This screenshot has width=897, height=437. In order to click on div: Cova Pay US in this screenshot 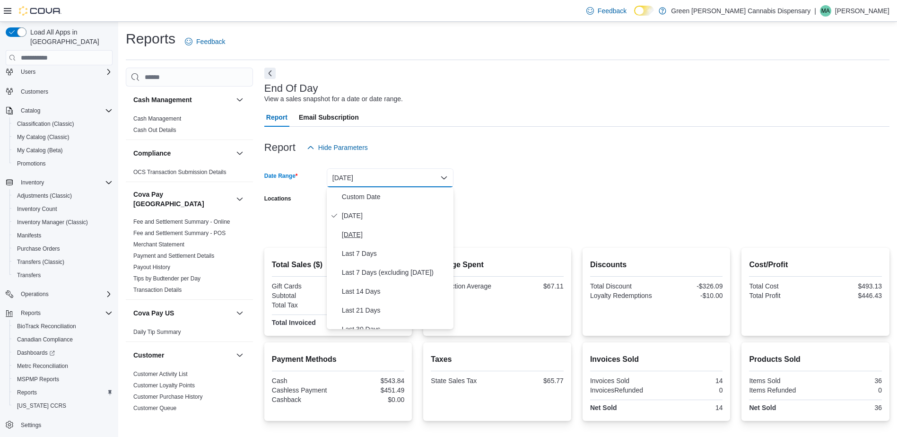, I will do `click(189, 334)`.